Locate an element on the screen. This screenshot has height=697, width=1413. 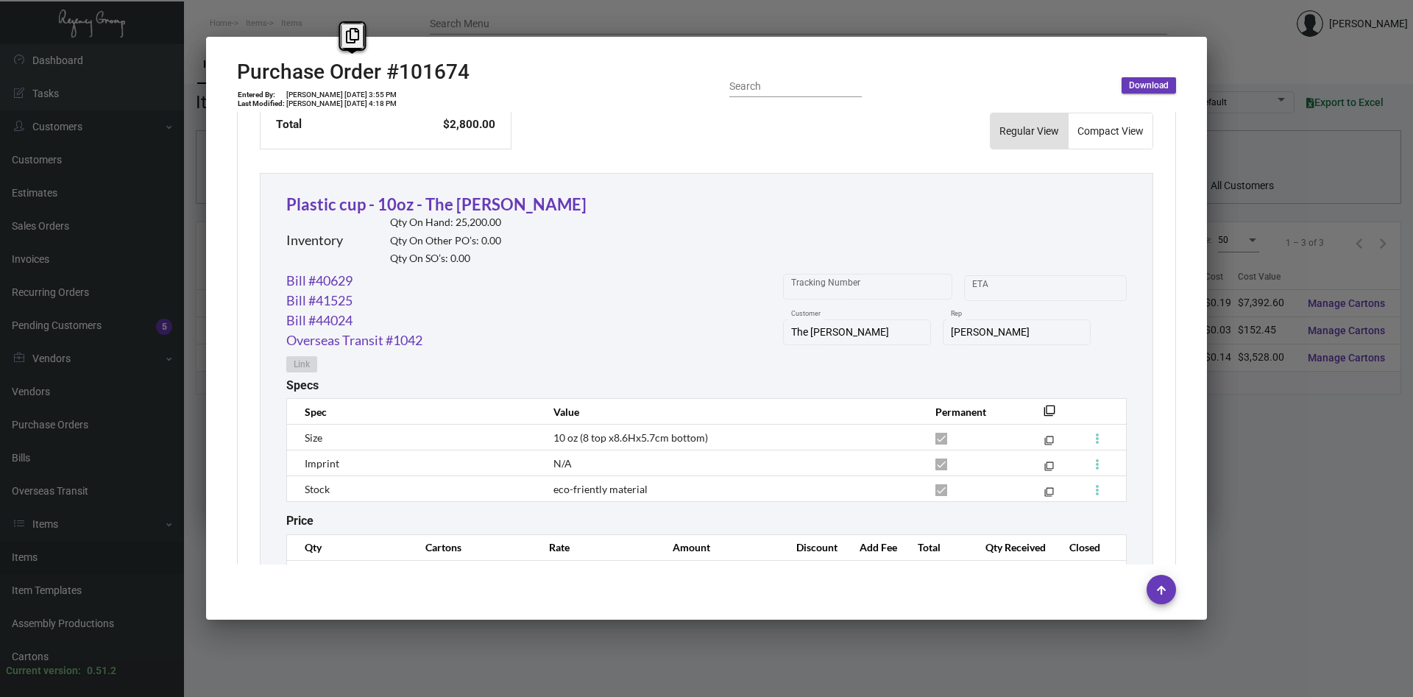
th: Add Fee is located at coordinates (875, 547).